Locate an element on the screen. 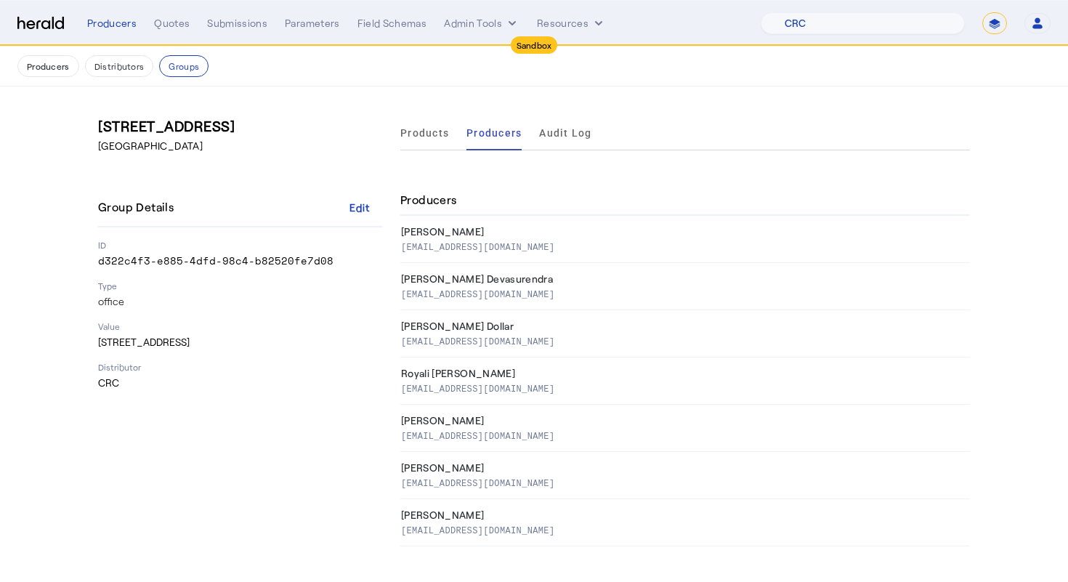 This screenshot has width=1068, height=582. h4: Producers is located at coordinates (428, 200).